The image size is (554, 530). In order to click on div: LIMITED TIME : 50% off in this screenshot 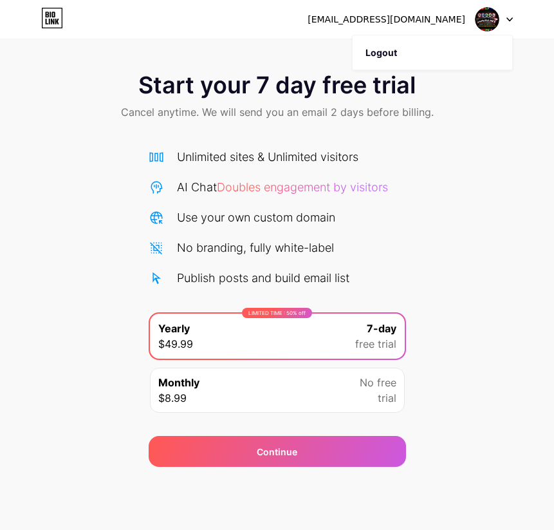, I will do `click(277, 313)`.